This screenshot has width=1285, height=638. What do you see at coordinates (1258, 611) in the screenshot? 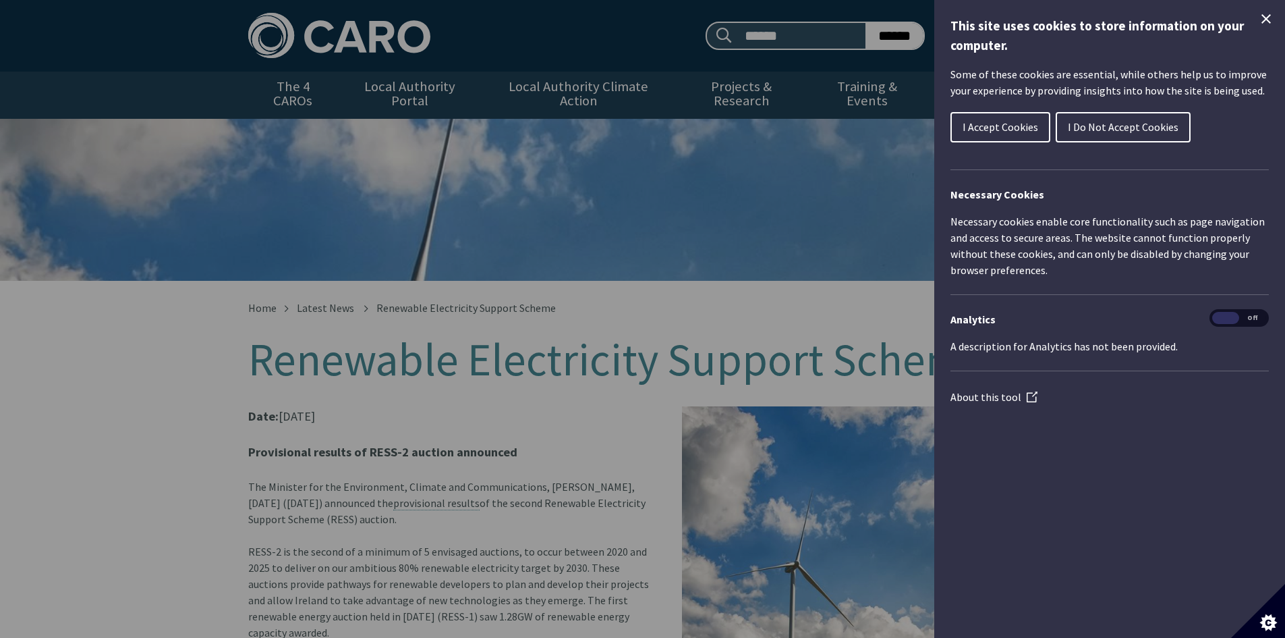
I see `button: Set cookie preferences` at bounding box center [1258, 611].